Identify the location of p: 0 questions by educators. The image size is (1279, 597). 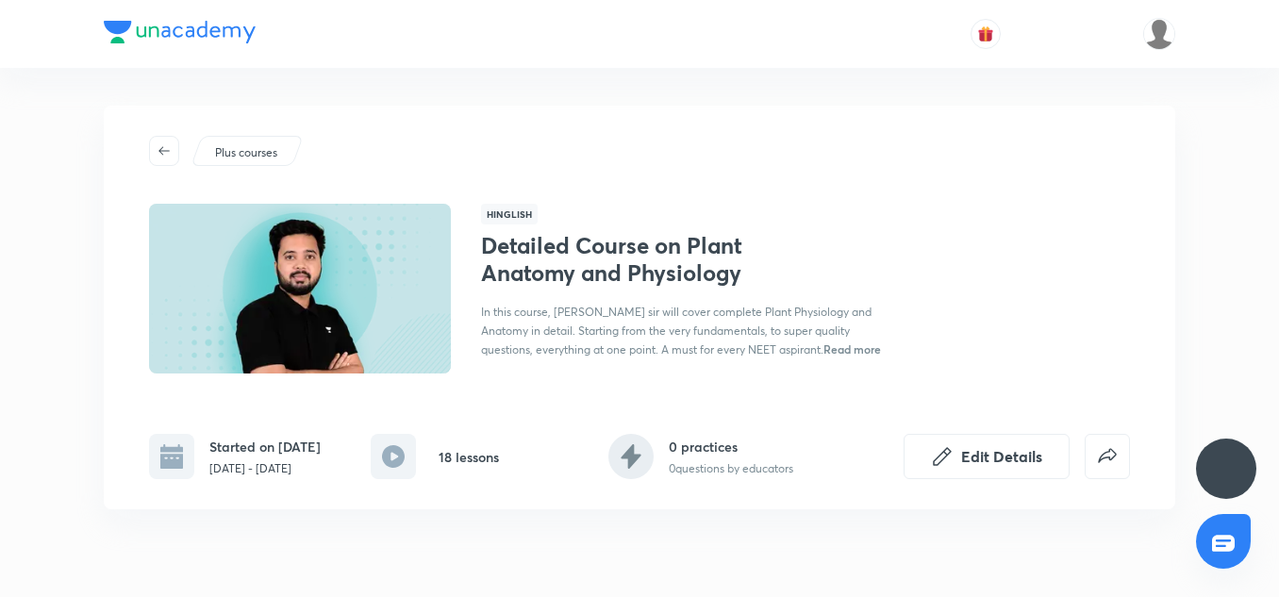
(731, 469).